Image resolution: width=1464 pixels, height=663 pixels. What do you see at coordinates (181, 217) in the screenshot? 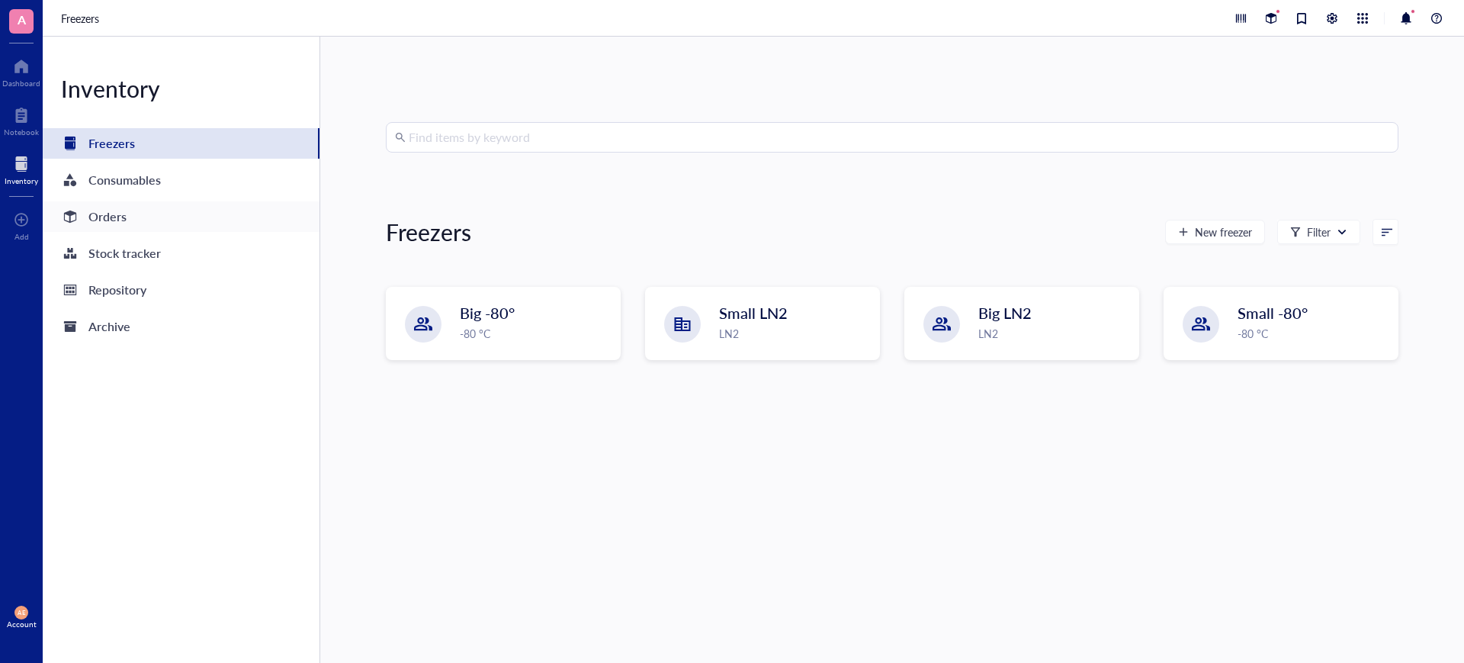
I see `a: Orders` at bounding box center [181, 217].